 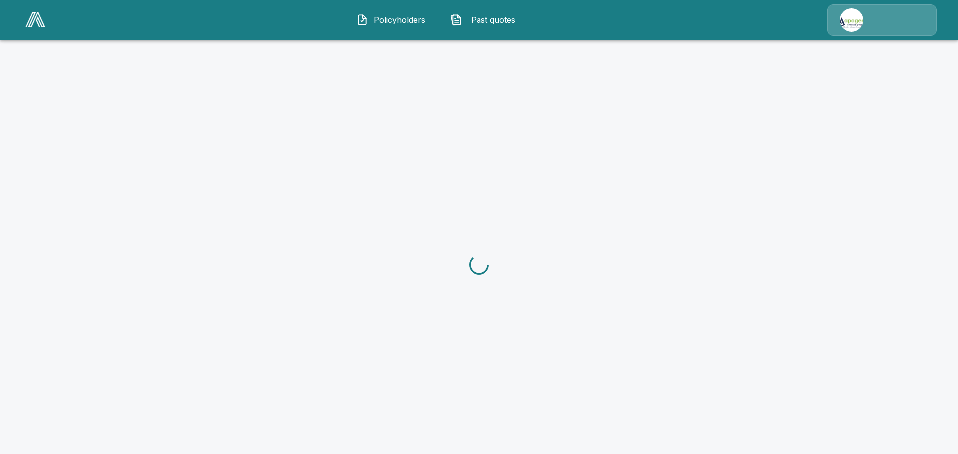 I want to click on button: Policyholders IconPolicyholders, so click(x=392, y=20).